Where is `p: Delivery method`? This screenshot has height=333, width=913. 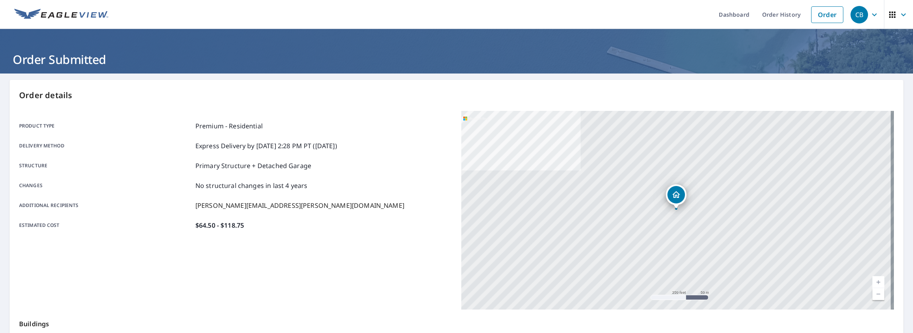 p: Delivery method is located at coordinates (105, 146).